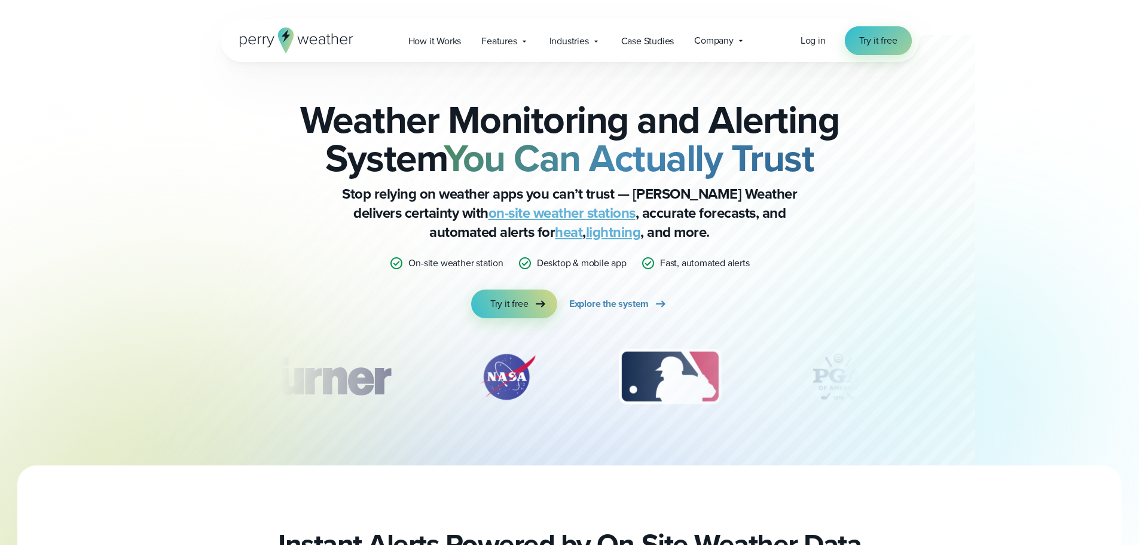  Describe the element at coordinates (609, 304) in the screenshot. I see `span: Explore the system` at that location.